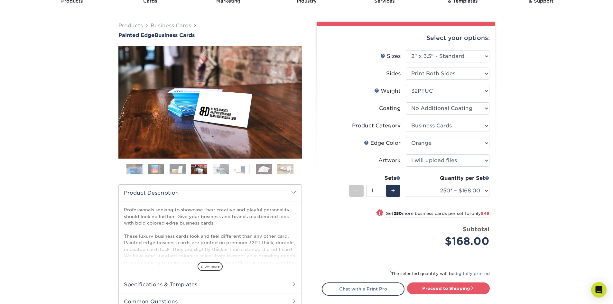 This screenshot has height=304, width=613. What do you see at coordinates (440, 274) in the screenshot?
I see `small: The selected quantity will be` at bounding box center [440, 274].